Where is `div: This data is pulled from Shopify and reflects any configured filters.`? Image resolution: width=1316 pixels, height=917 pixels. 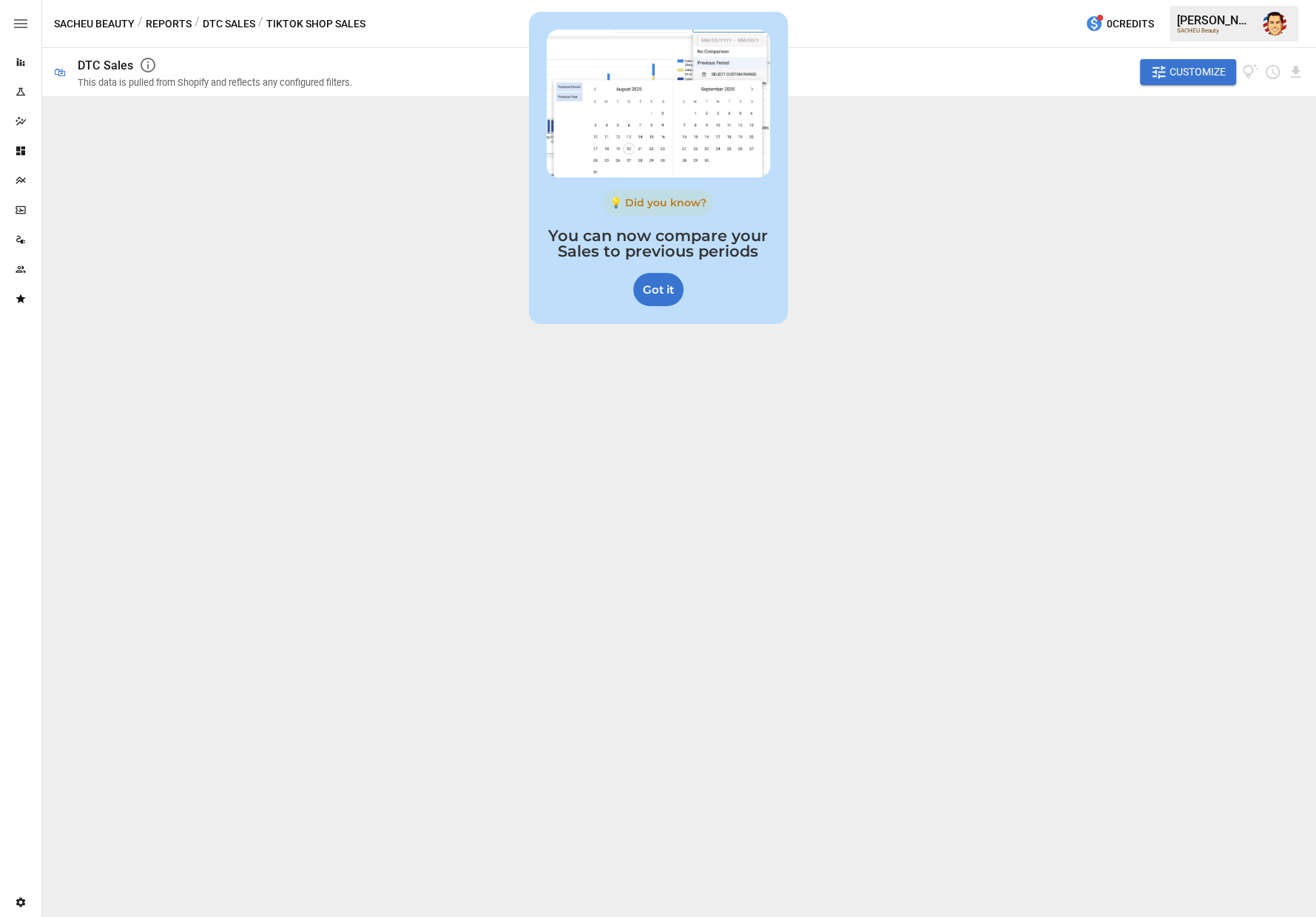
div: This data is pulled from Shopify and reflects any configured filters. is located at coordinates (214, 82).